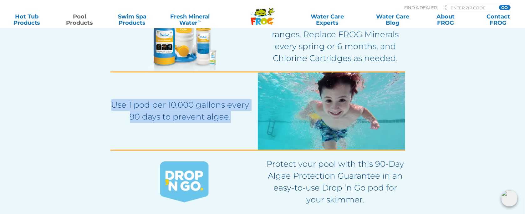  Describe the element at coordinates (336, 182) in the screenshot. I see `p: Protect your pool with this 90-Day Algae Protection Guarantee in an easy-to-use Drop ‘n Go pod fo...` at that location.